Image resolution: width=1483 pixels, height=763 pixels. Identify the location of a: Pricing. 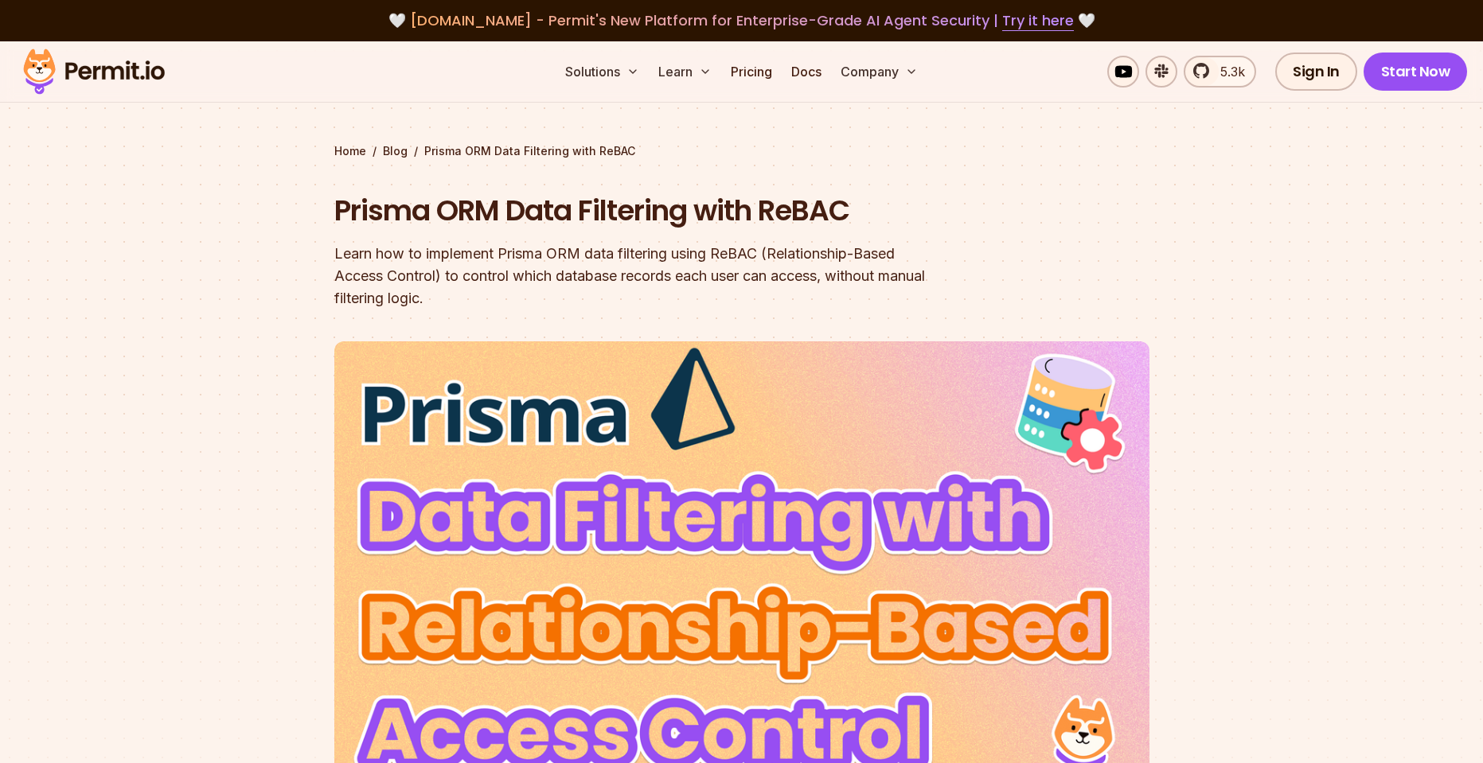
(751, 72).